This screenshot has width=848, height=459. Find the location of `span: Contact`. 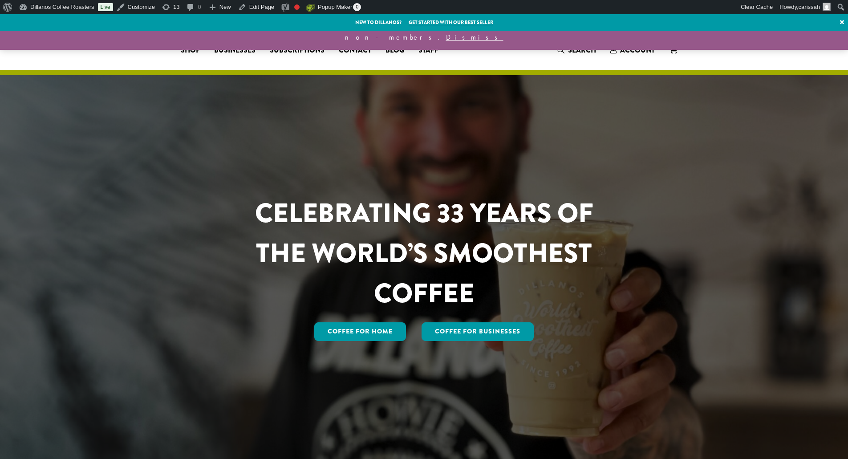

span: Contact is located at coordinates (355, 50).